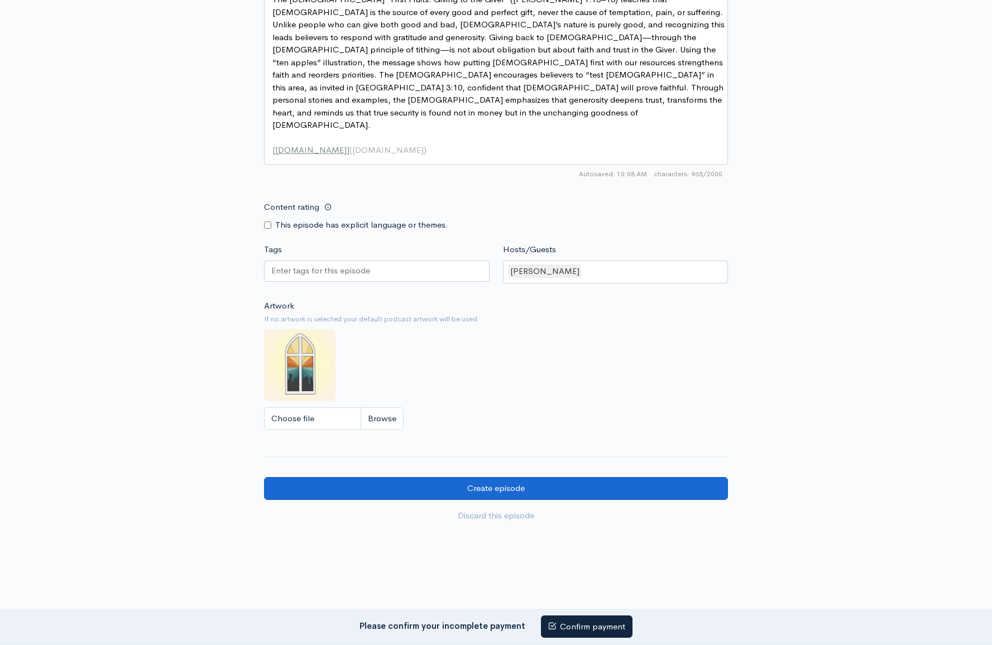 The height and width of the screenshot is (645, 992). I want to click on label: Content rating, so click(291, 207).